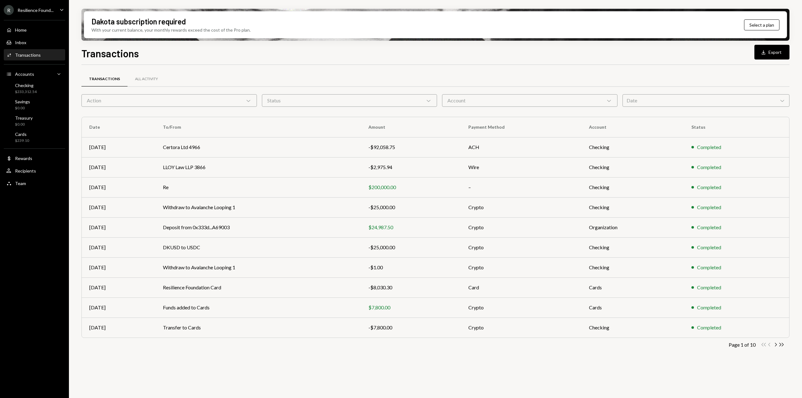 This screenshot has width=802, height=398. Describe the element at coordinates (169, 101) in the screenshot. I see `div: Action` at that location.